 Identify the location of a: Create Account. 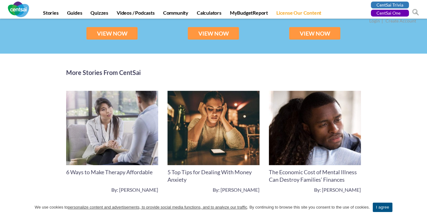
(401, 21).